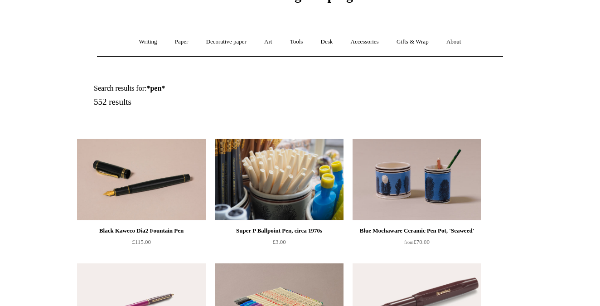 The width and height of the screenshot is (600, 306). I want to click on a: Super P Ballpoint Pen, circa 1970s Super P Ballpoint Pen, circa 1970s, so click(279, 179).